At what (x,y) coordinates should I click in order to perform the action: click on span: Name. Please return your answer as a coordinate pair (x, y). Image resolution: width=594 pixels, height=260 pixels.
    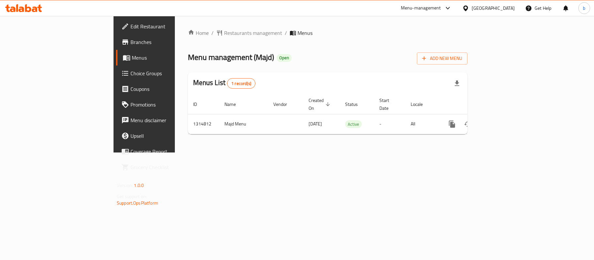
    Looking at the image, I should click on (234, 104).